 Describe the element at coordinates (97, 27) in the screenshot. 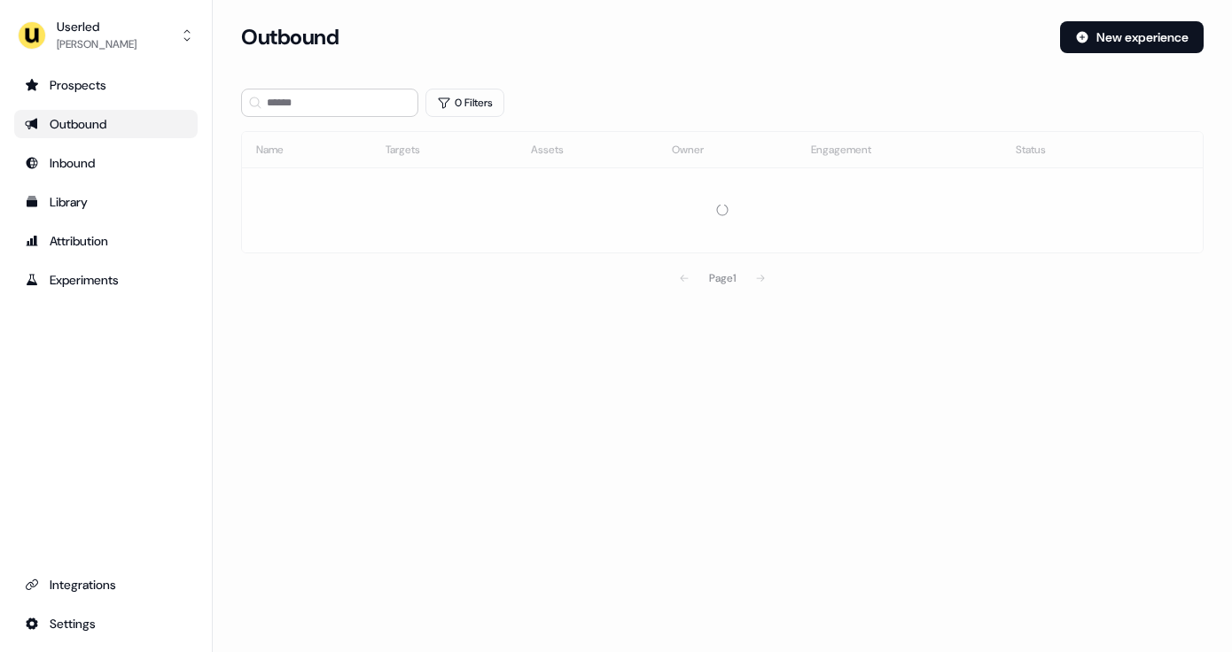

I see `div: Userled` at that location.